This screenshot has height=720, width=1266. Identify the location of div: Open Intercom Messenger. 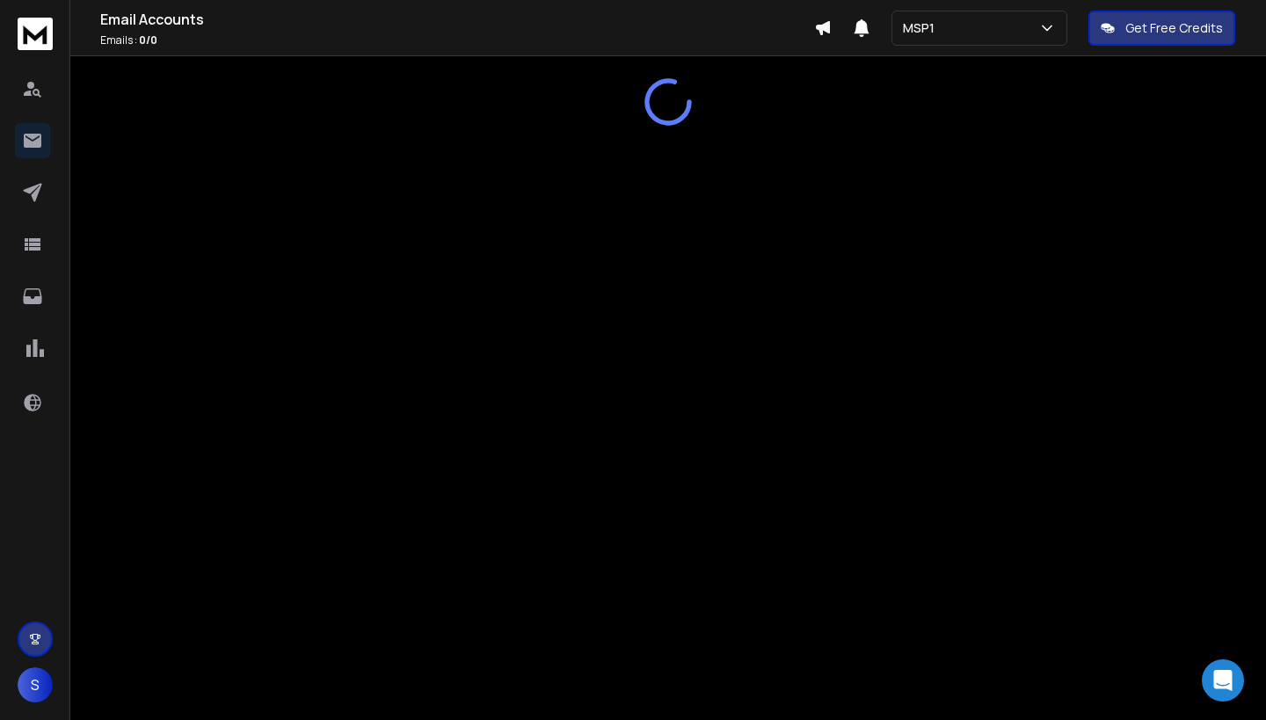
(1223, 680).